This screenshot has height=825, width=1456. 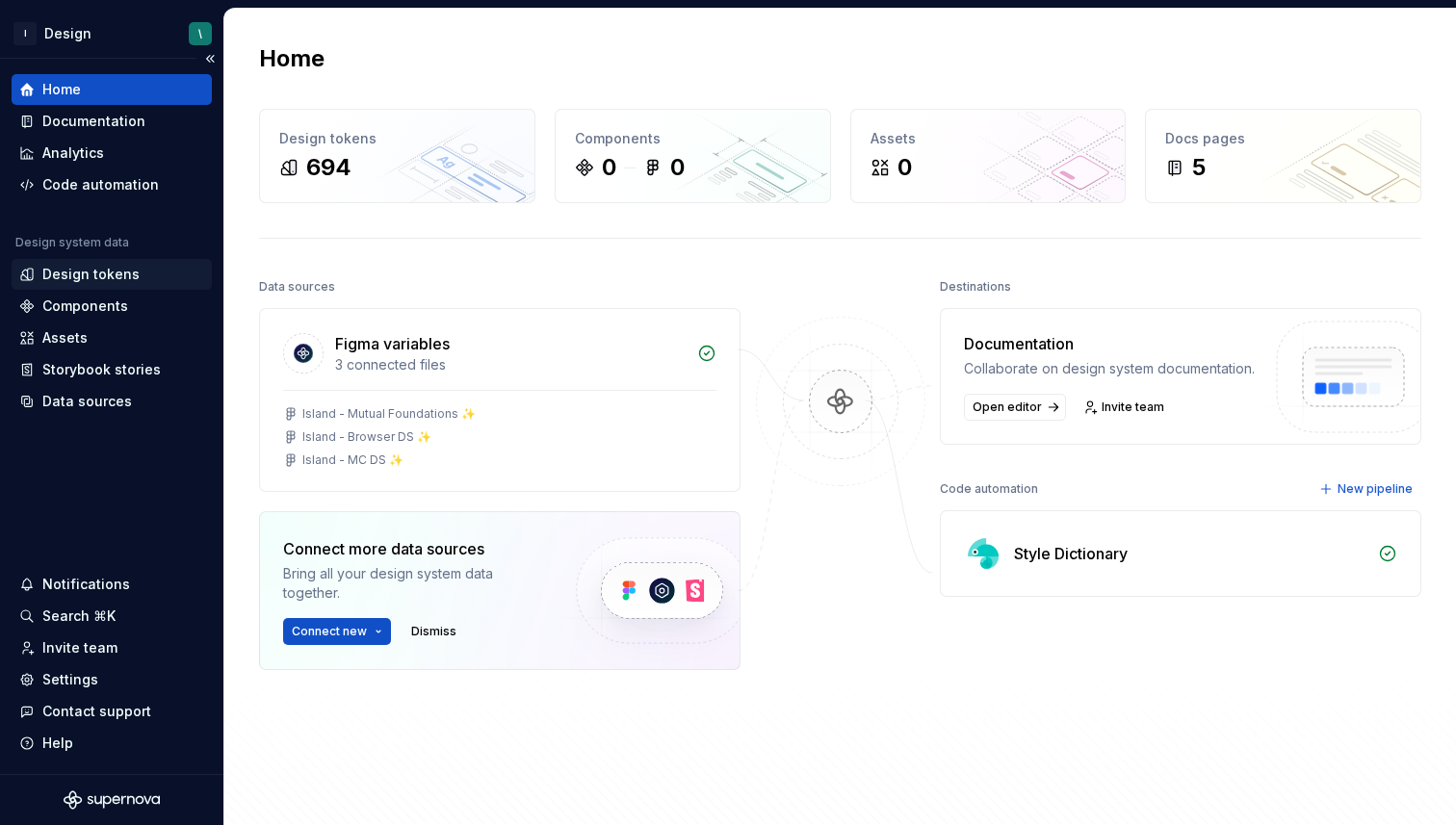 I want to click on button: Connect new, so click(x=337, y=632).